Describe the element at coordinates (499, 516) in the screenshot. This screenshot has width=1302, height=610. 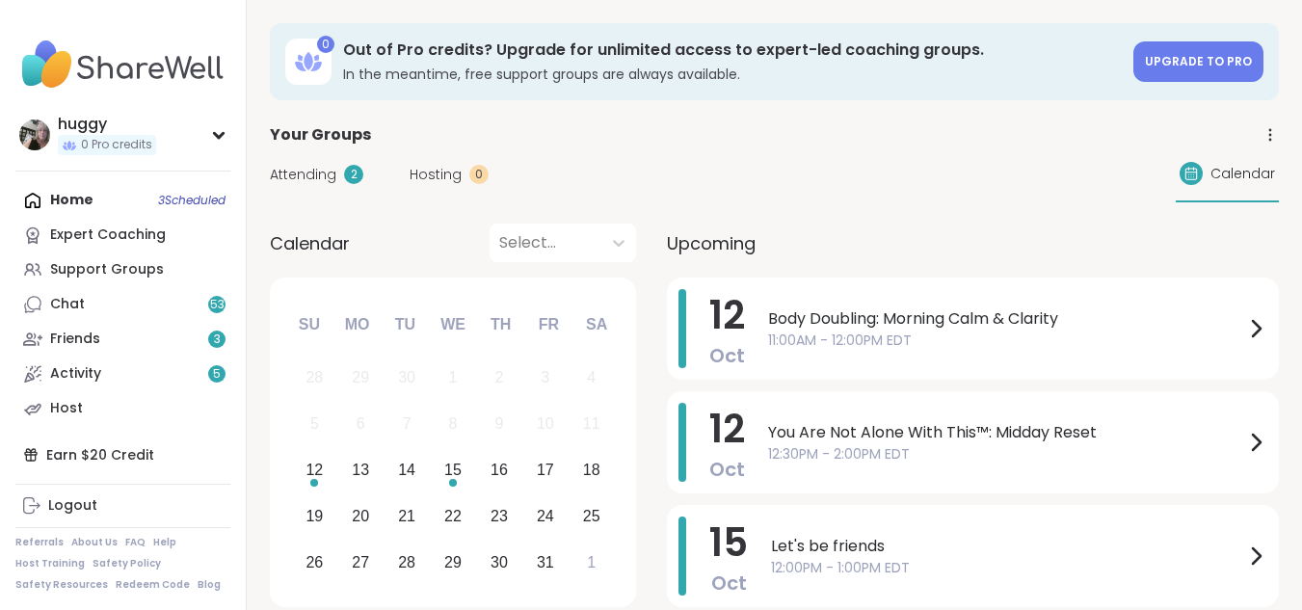
I see `div: Choose Thursday, October 23rd, 2025` at that location.